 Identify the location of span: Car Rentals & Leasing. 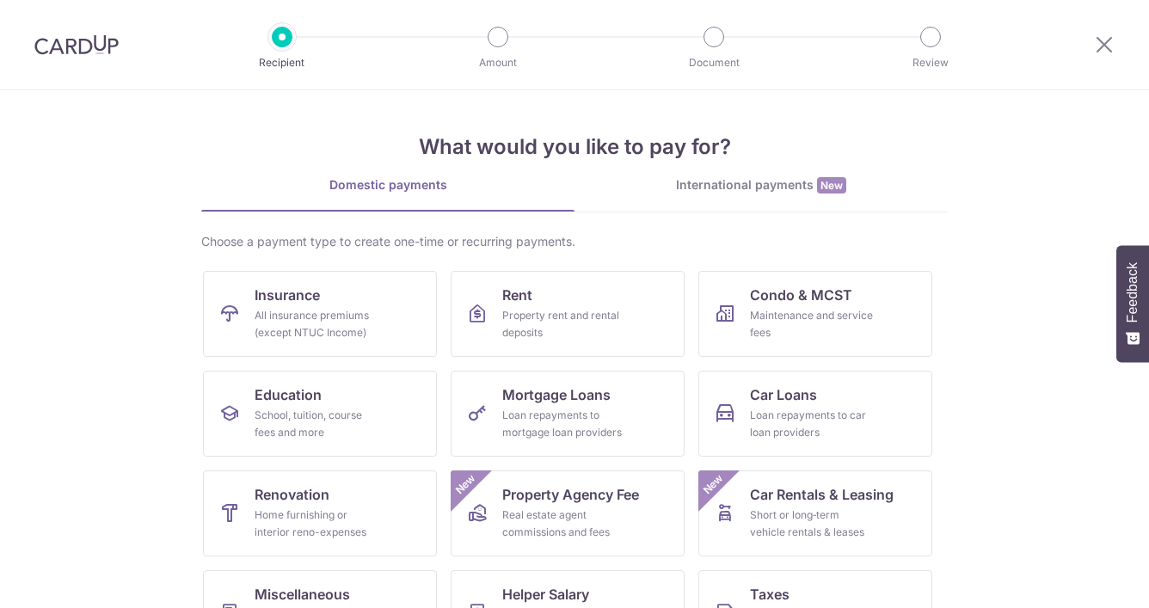
(821, 494).